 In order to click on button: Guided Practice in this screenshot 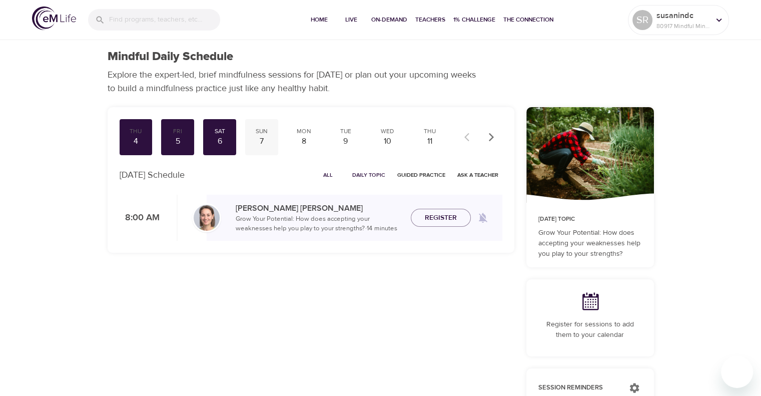, I will do `click(421, 175)`.